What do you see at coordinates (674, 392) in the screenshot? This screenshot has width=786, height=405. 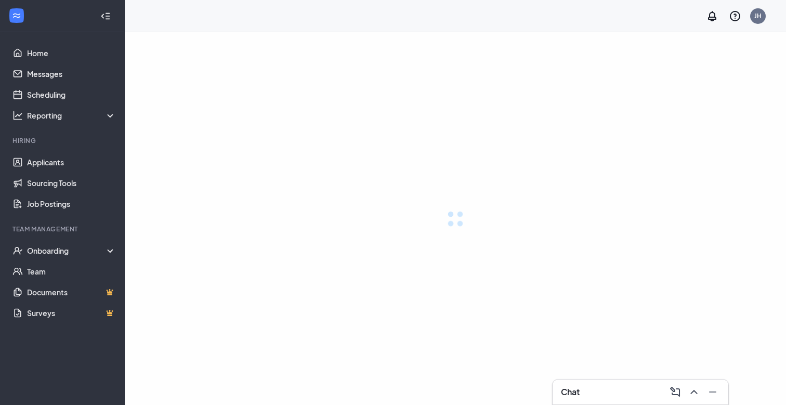 I see `button: ComposeMessage` at bounding box center [674, 392].